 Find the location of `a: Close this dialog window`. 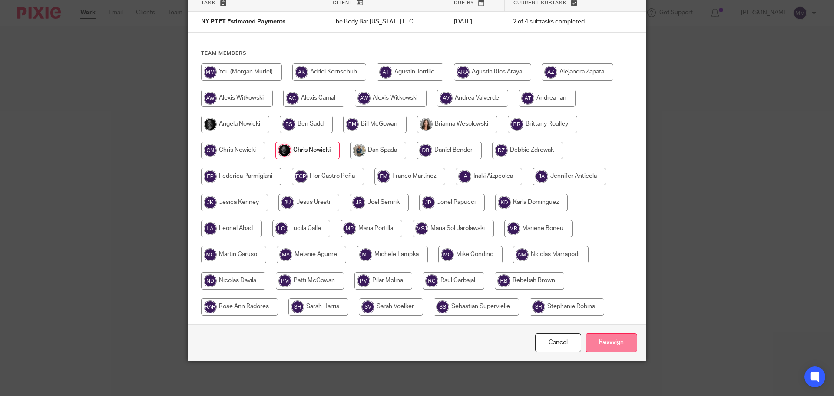

a: Close this dialog window is located at coordinates (558, 342).